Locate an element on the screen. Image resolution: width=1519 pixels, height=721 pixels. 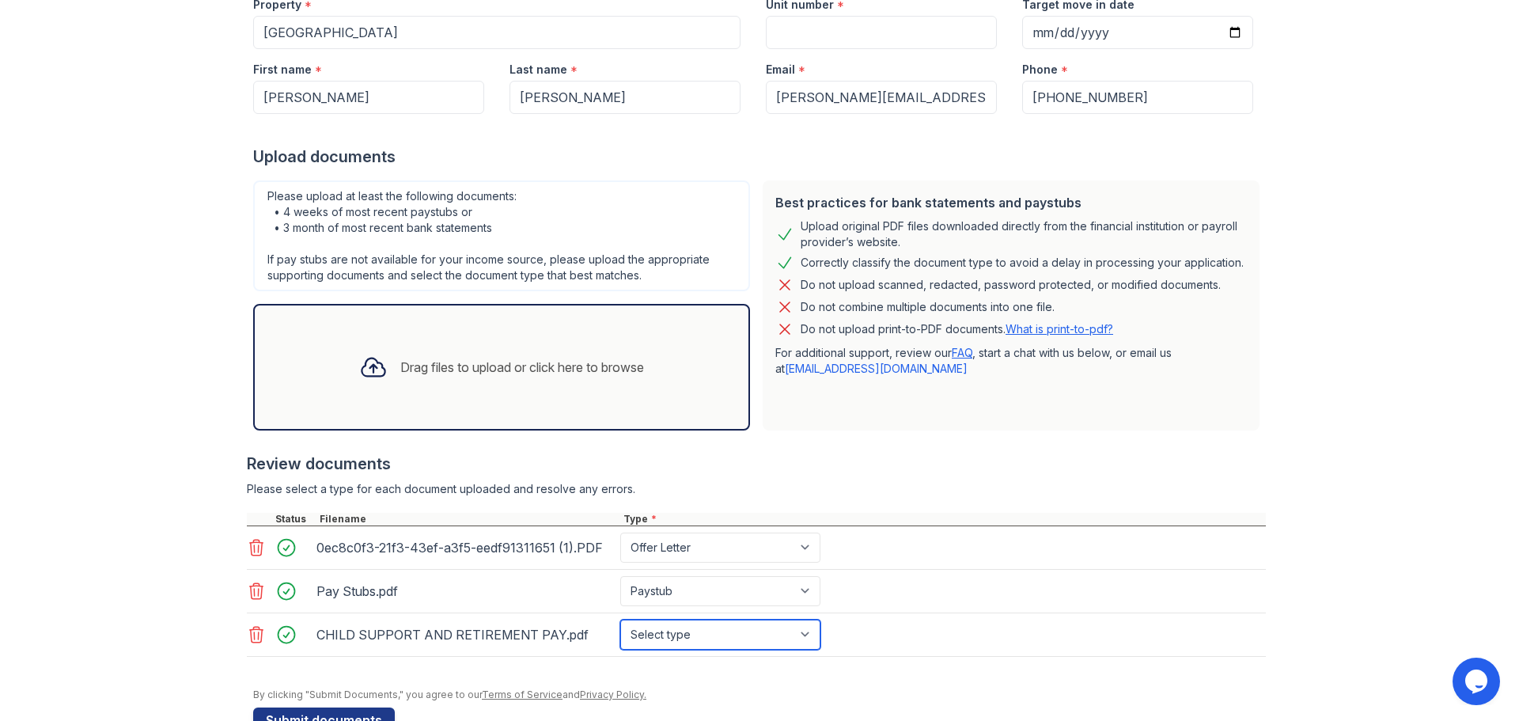
div: Review documents is located at coordinates (756, 464).